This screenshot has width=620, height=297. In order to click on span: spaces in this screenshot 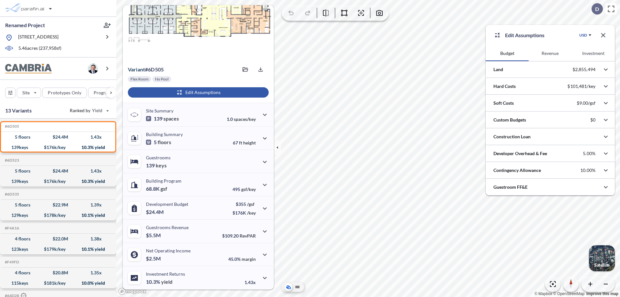, I will do `click(171, 119)`.